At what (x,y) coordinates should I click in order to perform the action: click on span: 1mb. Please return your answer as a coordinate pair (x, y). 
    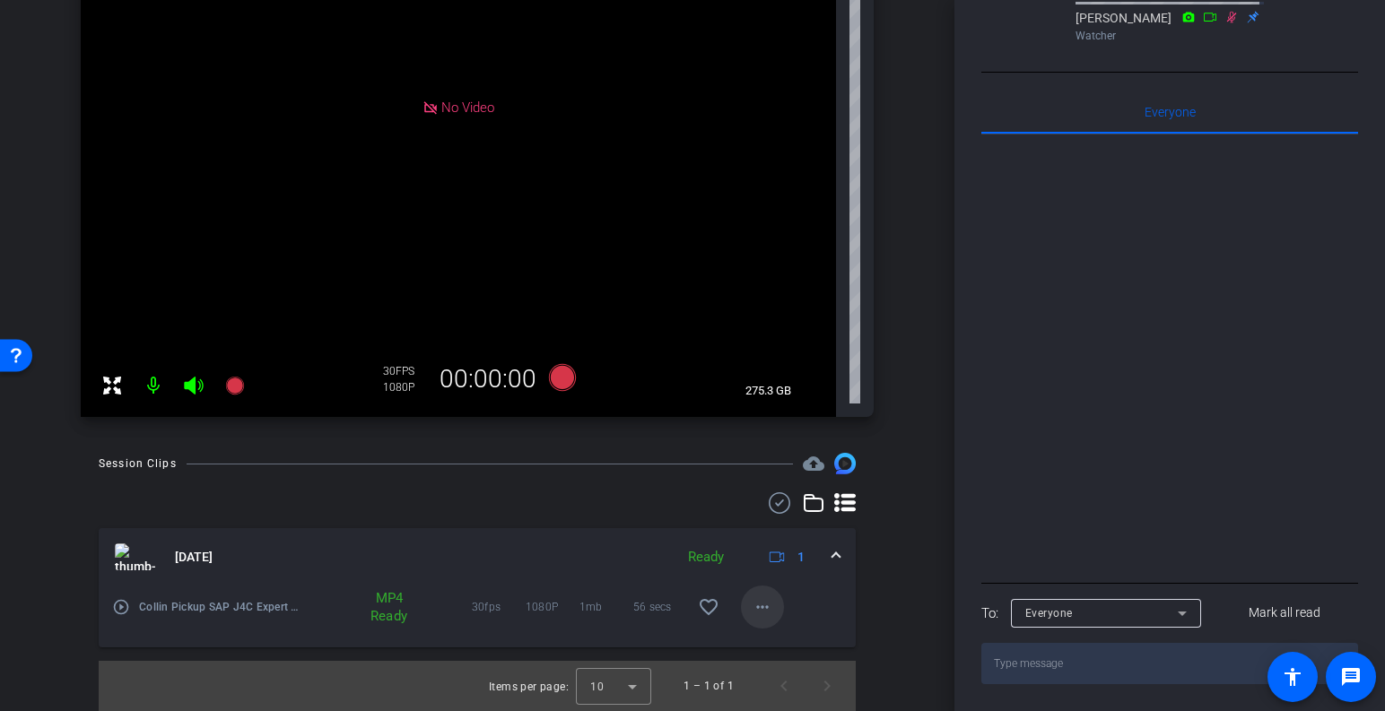
    Looking at the image, I should click on (606, 607).